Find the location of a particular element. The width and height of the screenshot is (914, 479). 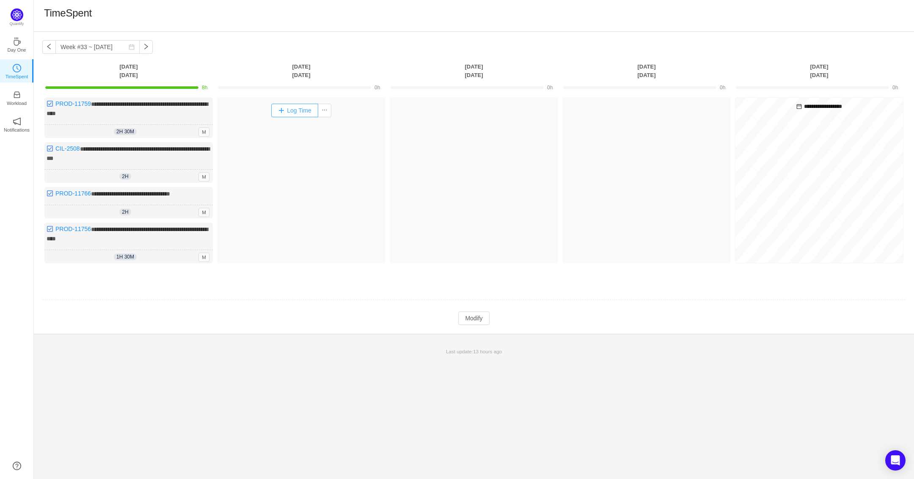

i: icon: notification is located at coordinates (17, 121).